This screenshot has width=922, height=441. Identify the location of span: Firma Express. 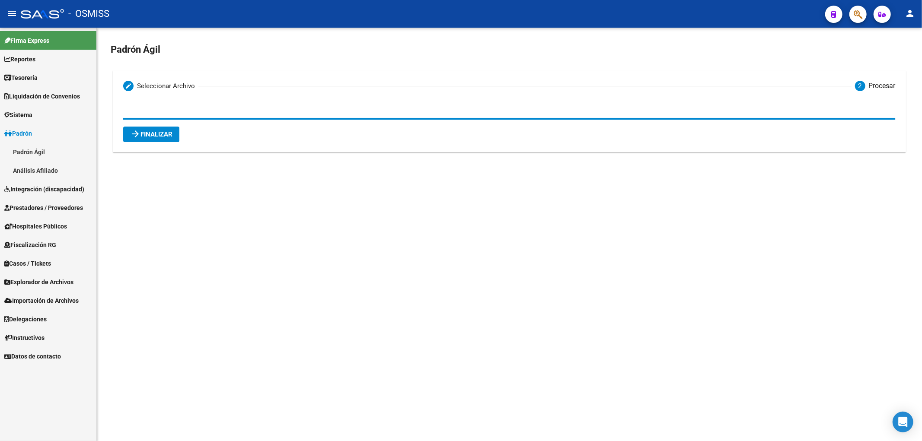
(27, 41).